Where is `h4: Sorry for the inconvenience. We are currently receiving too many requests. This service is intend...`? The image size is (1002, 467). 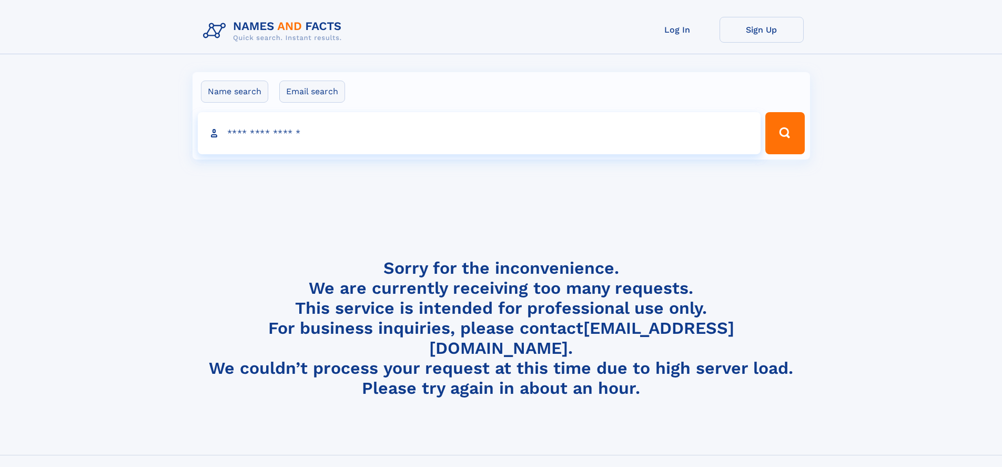
h4: Sorry for the inconvenience. We are currently receiving too many requests. This service is intend... is located at coordinates (501, 328).